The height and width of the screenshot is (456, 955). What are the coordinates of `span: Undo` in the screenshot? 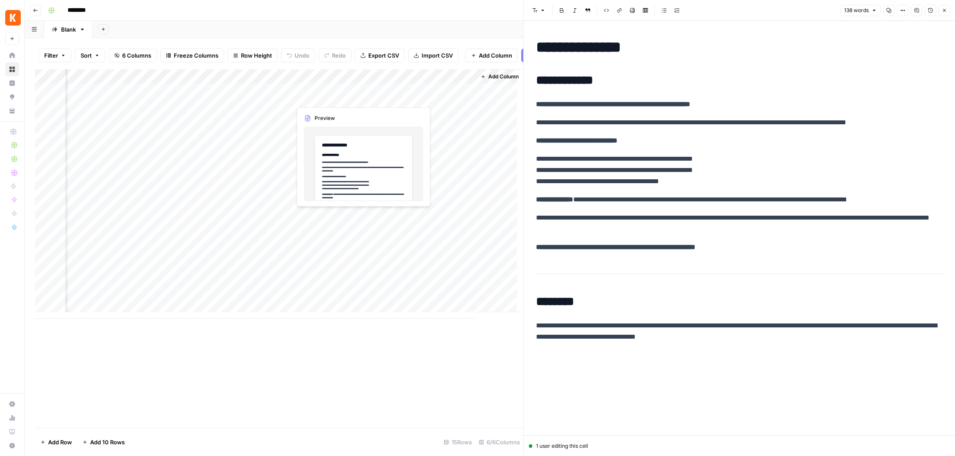 It's located at (302, 55).